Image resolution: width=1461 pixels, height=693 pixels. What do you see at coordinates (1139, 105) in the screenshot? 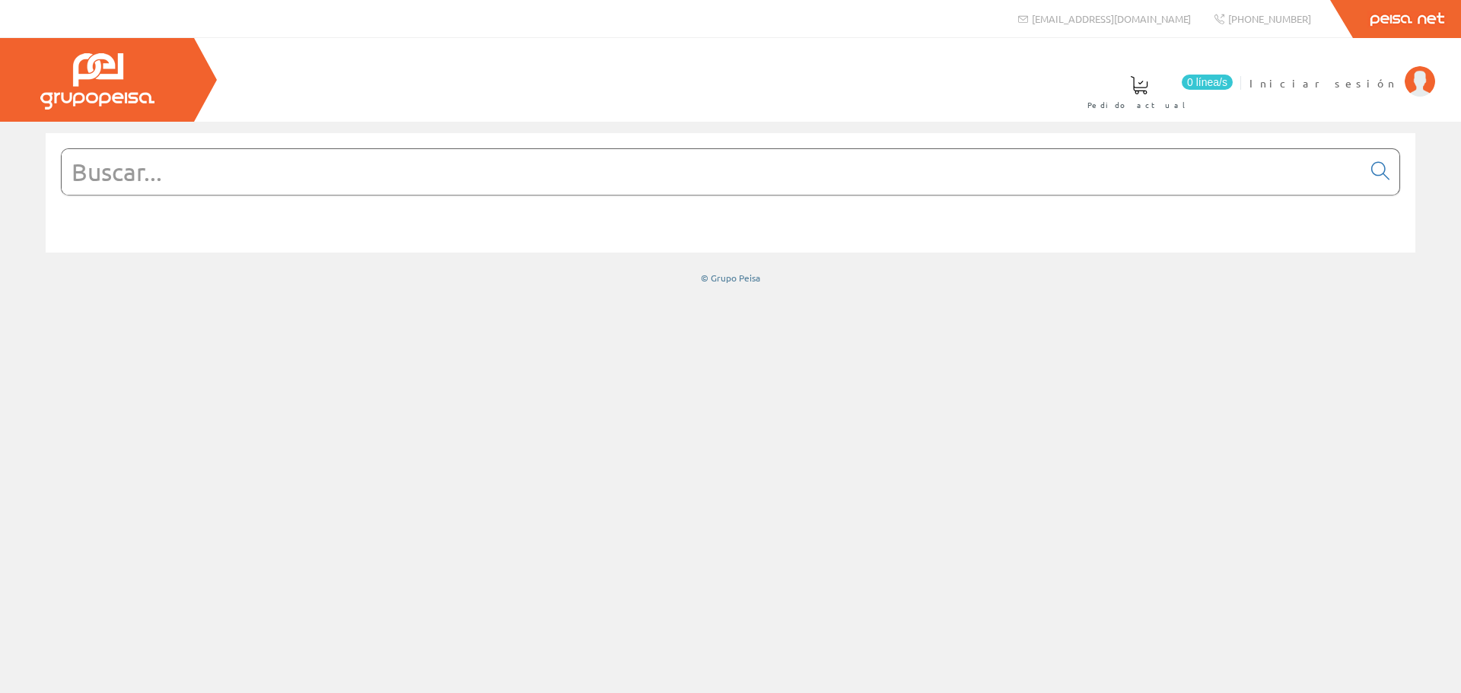
I see `span: Pedido actual` at bounding box center [1139, 105].